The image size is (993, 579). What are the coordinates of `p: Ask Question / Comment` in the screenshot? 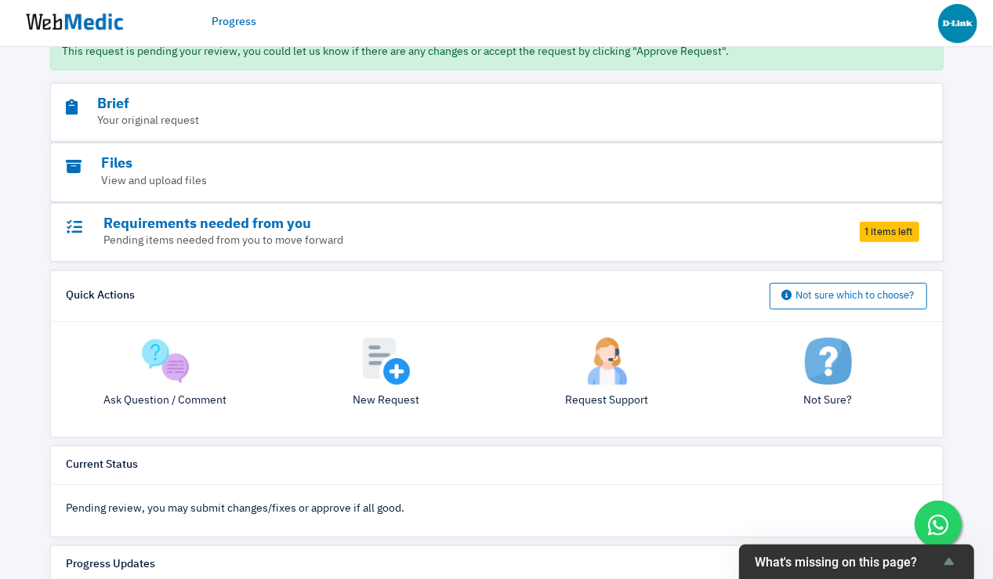 It's located at (165, 400).